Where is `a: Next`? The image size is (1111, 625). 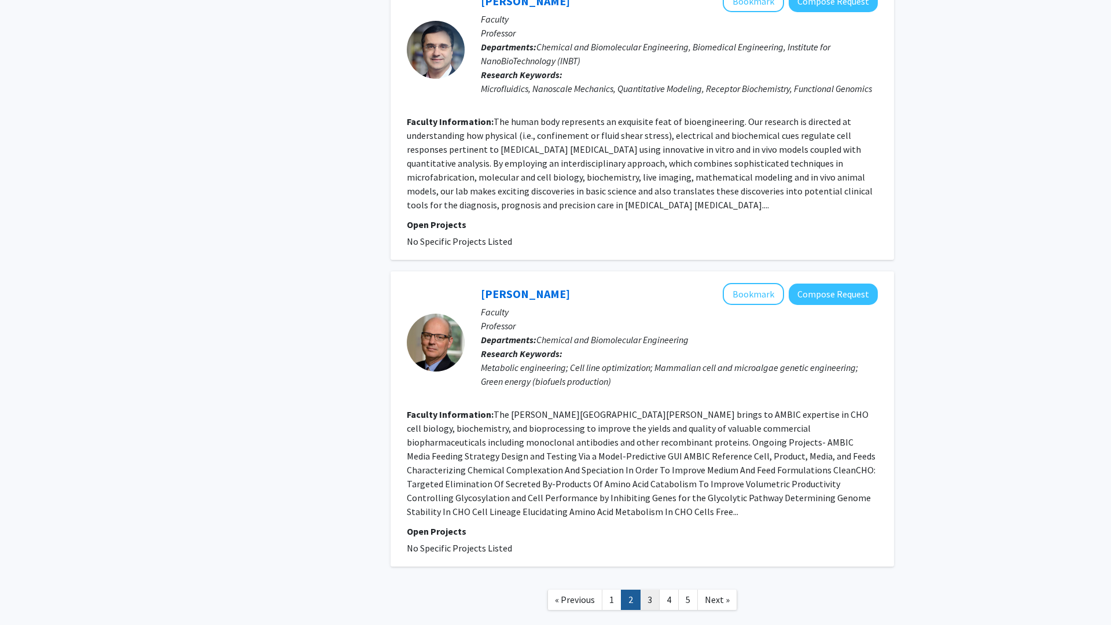 a: Next is located at coordinates (717, 599).